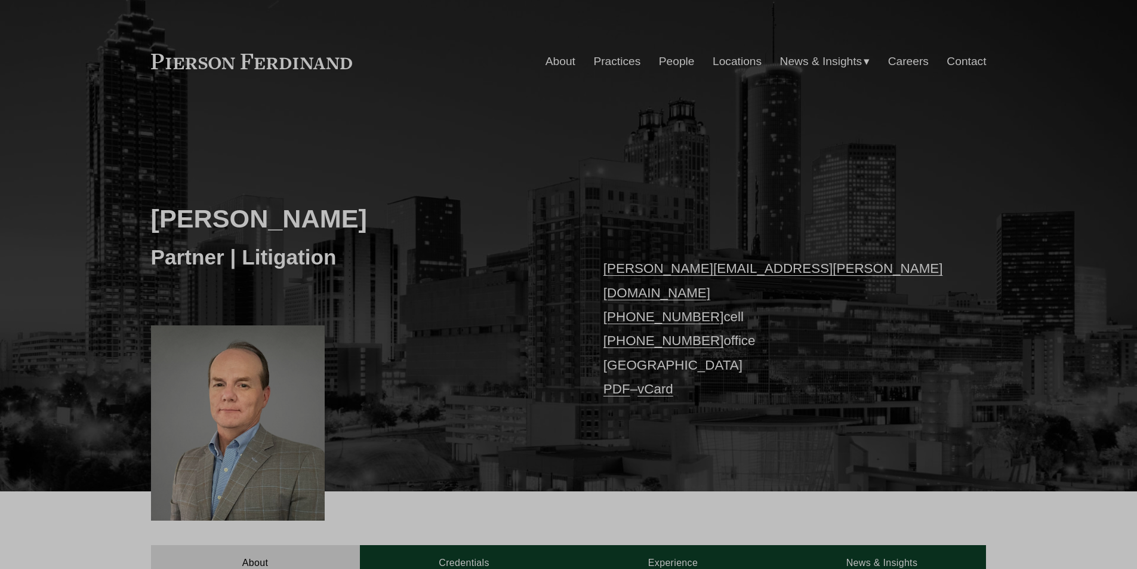 The width and height of the screenshot is (1137, 569). What do you see at coordinates (825, 61) in the screenshot?
I see `a: folder dropdown` at bounding box center [825, 61].